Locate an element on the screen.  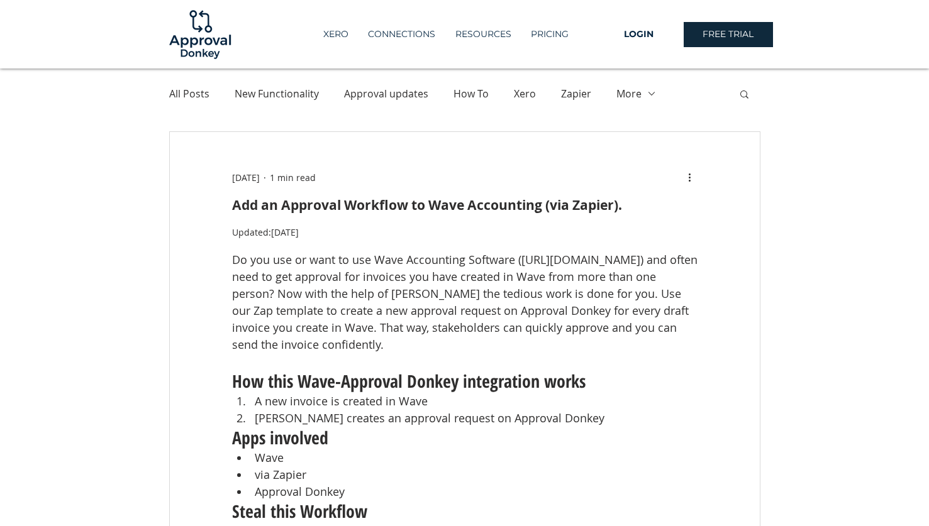
span: Jan 11, 2021 is located at coordinates (285, 232).